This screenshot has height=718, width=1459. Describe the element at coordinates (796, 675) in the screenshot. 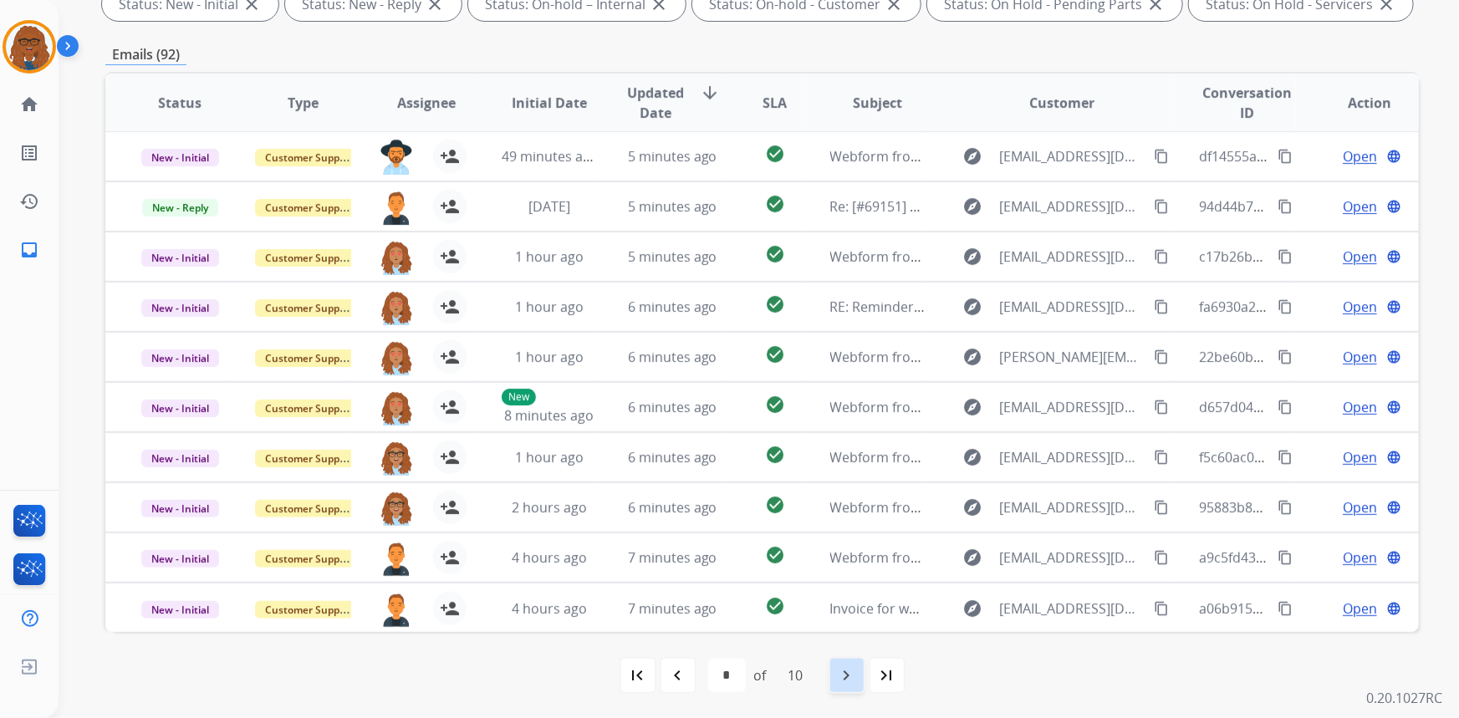

I see `div: 10` at that location.